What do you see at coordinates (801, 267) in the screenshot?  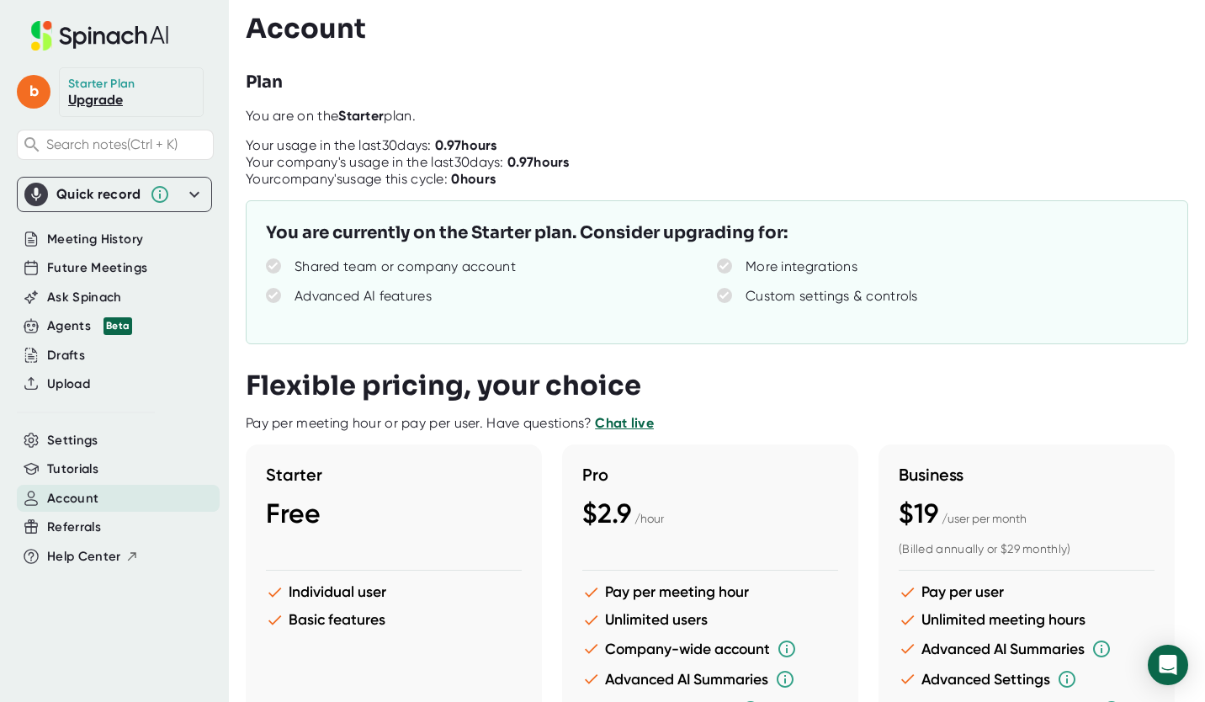 I see `div: More integrations` at bounding box center [801, 267].